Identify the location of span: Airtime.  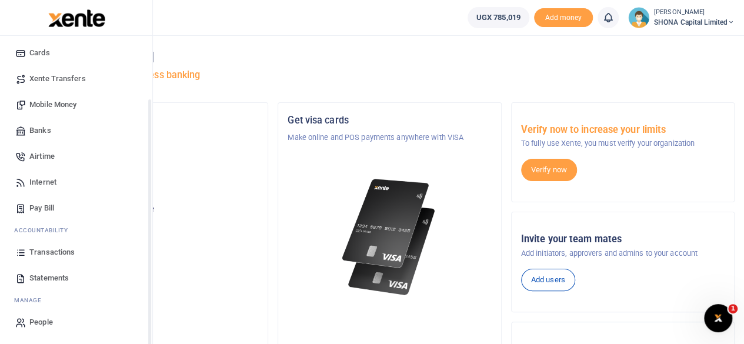
(42, 156).